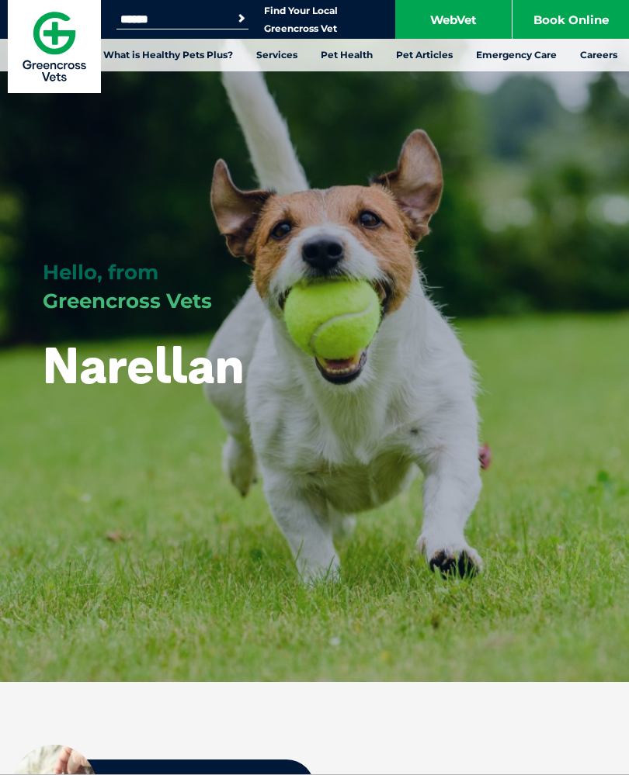  What do you see at coordinates (127, 301) in the screenshot?
I see `span: Greencross Vets` at bounding box center [127, 301].